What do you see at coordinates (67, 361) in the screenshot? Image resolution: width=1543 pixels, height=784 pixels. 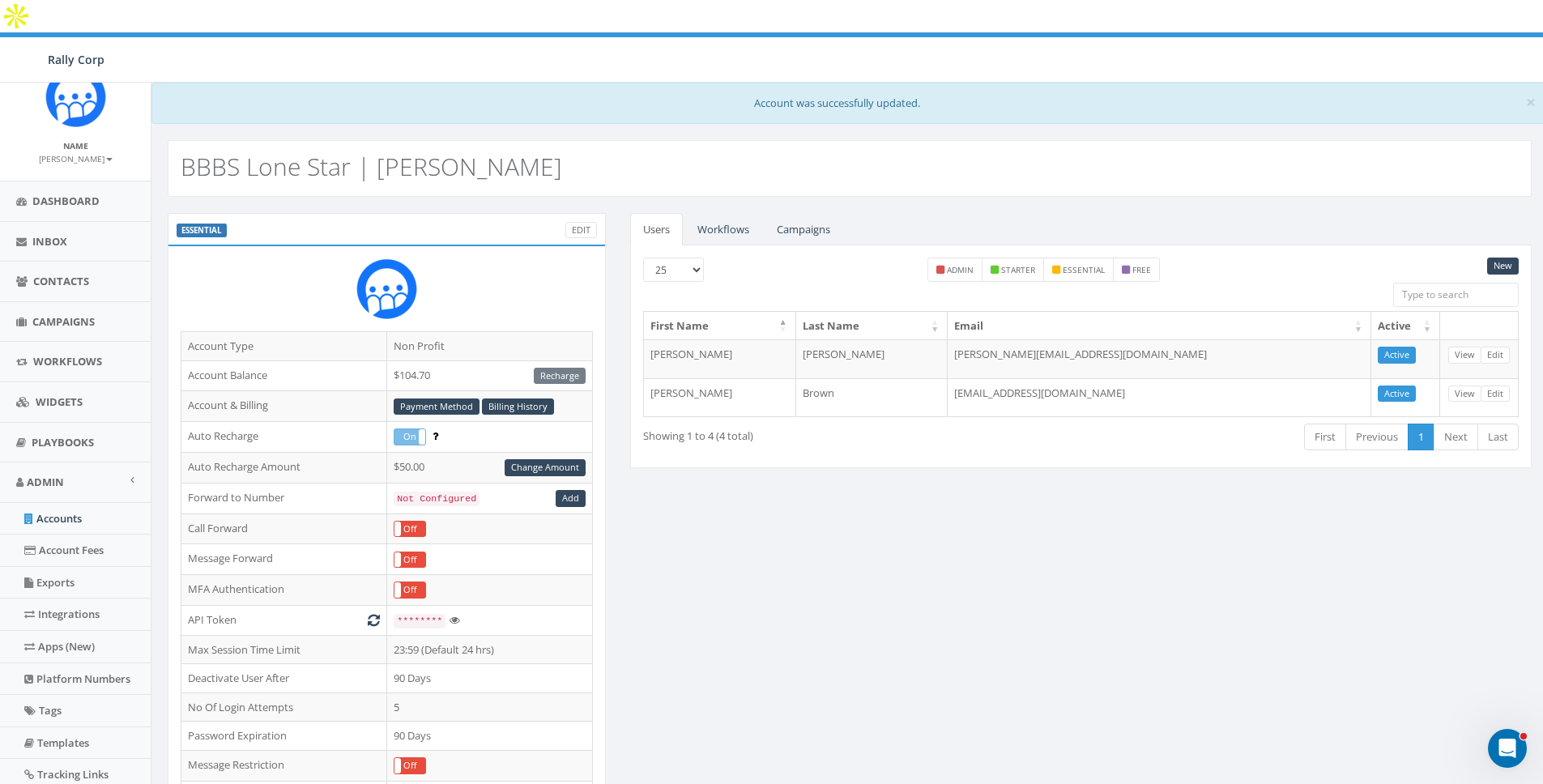 I see `span: Workflows` at bounding box center [67, 361].